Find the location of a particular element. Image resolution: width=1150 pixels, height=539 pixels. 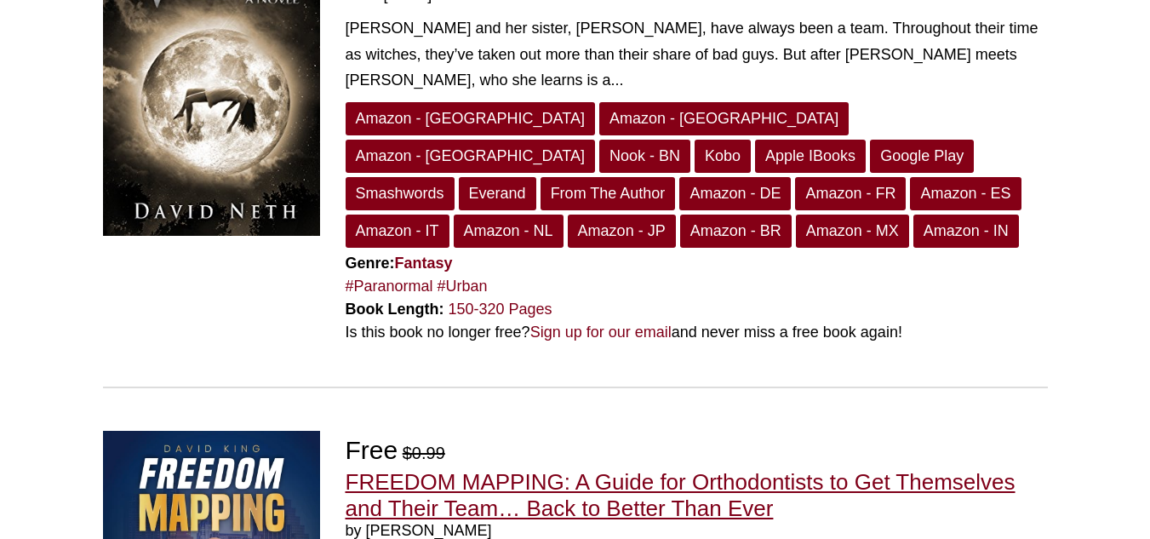

a: Apple iBooks is located at coordinates (810, 156).